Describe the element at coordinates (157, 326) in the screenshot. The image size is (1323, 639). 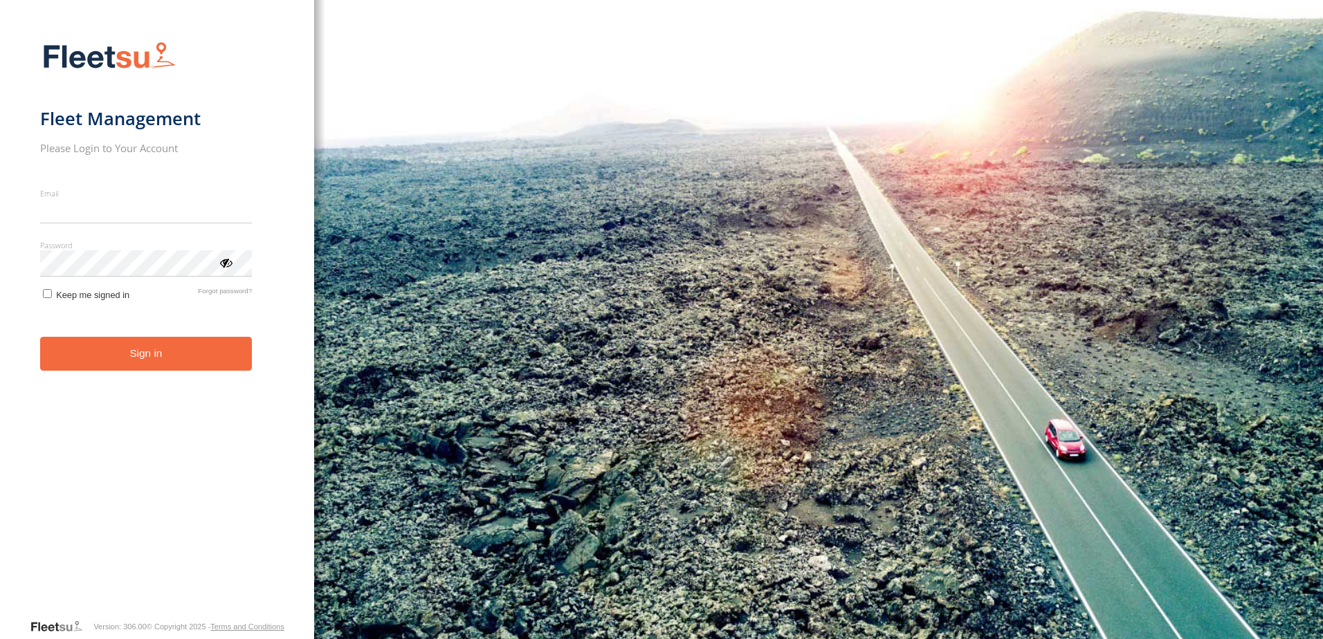
I see `form: main` at that location.